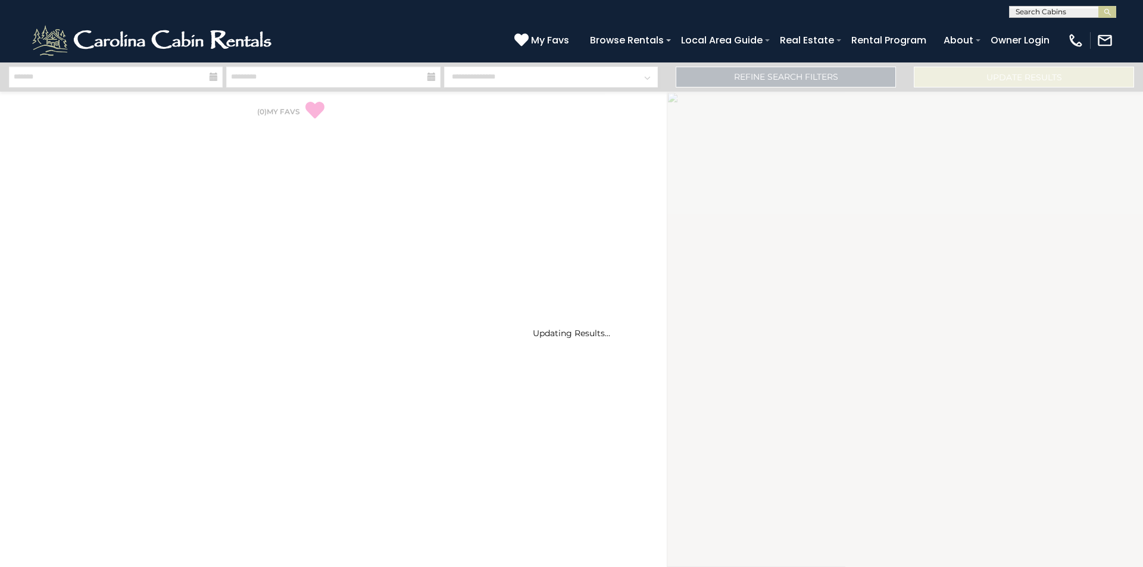 This screenshot has width=1143, height=567. What do you see at coordinates (889, 40) in the screenshot?
I see `a: Rental Program` at bounding box center [889, 40].